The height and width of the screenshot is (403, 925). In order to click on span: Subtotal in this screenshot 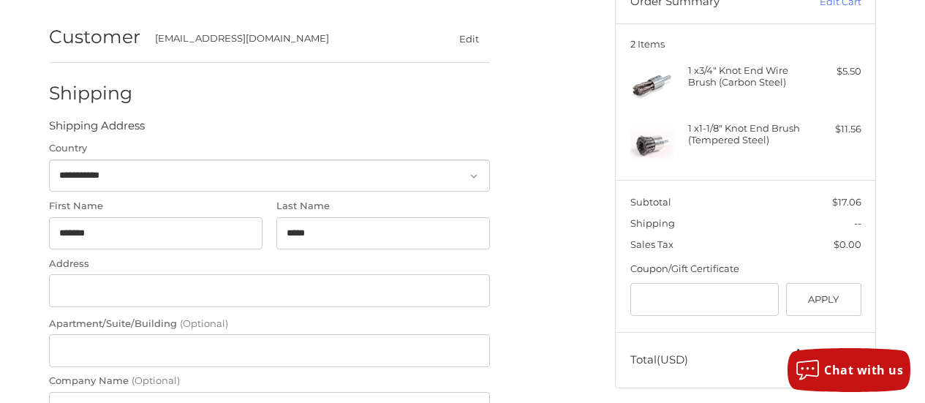, I will do `click(651, 202)`.